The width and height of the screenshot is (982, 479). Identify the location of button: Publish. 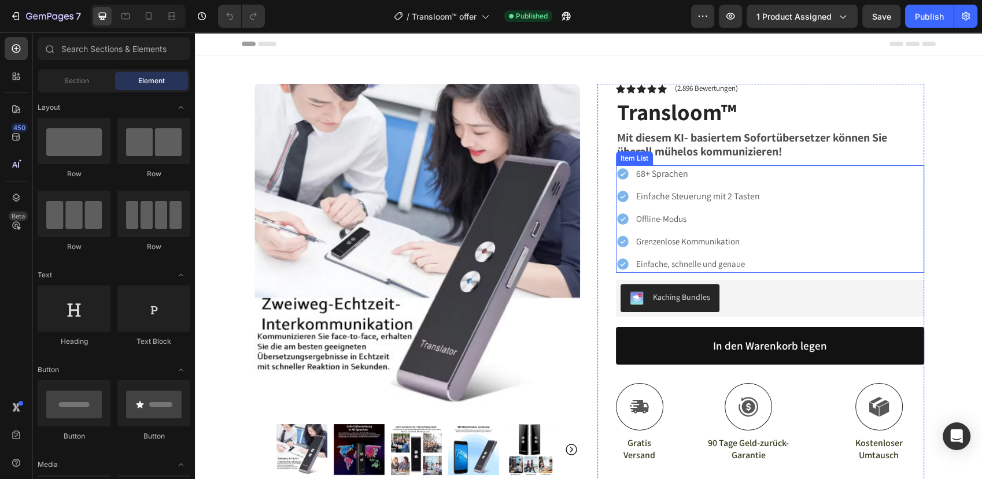
(929, 16).